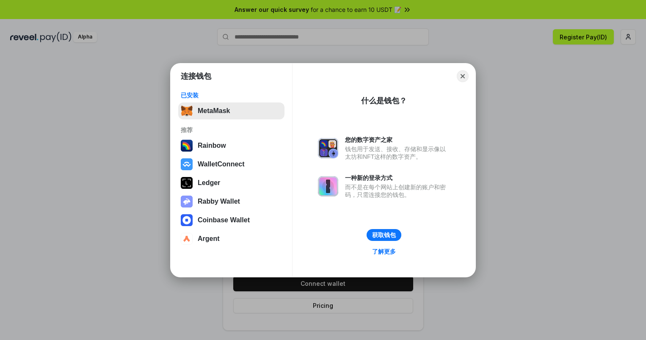 The image size is (646, 340). I want to click on button: Rainbow, so click(231, 146).